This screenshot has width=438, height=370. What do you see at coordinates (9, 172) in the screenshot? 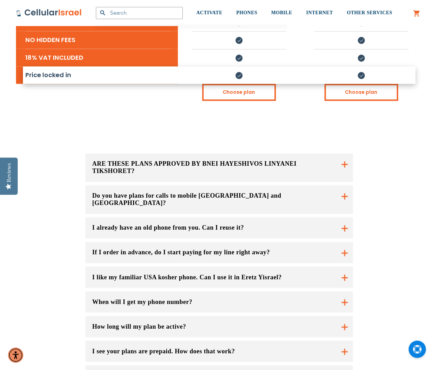
I see `div: Reviews` at bounding box center [9, 172].